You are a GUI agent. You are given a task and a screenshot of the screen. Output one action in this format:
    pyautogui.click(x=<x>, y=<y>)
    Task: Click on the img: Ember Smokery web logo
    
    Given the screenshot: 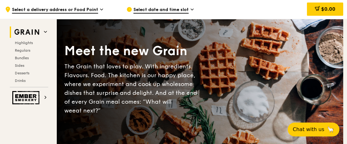 What is the action you would take?
    pyautogui.click(x=27, y=98)
    